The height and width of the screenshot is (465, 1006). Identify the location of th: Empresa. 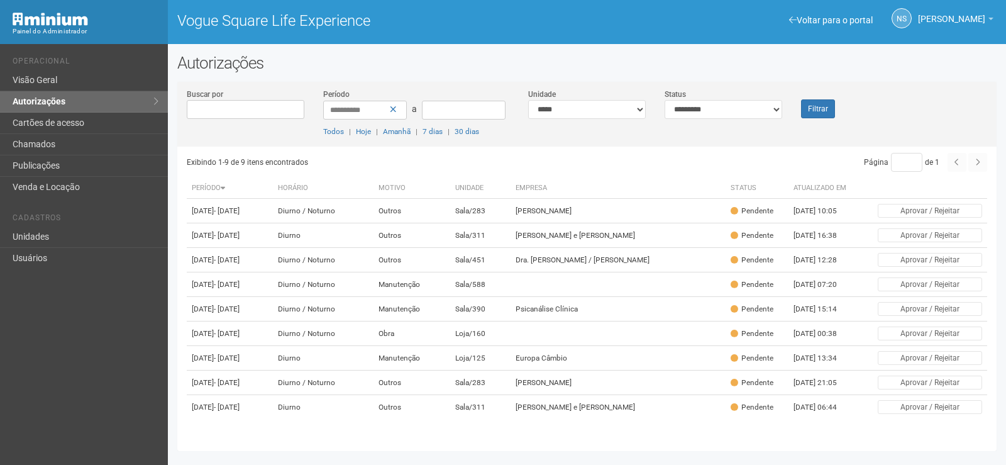
(618, 188).